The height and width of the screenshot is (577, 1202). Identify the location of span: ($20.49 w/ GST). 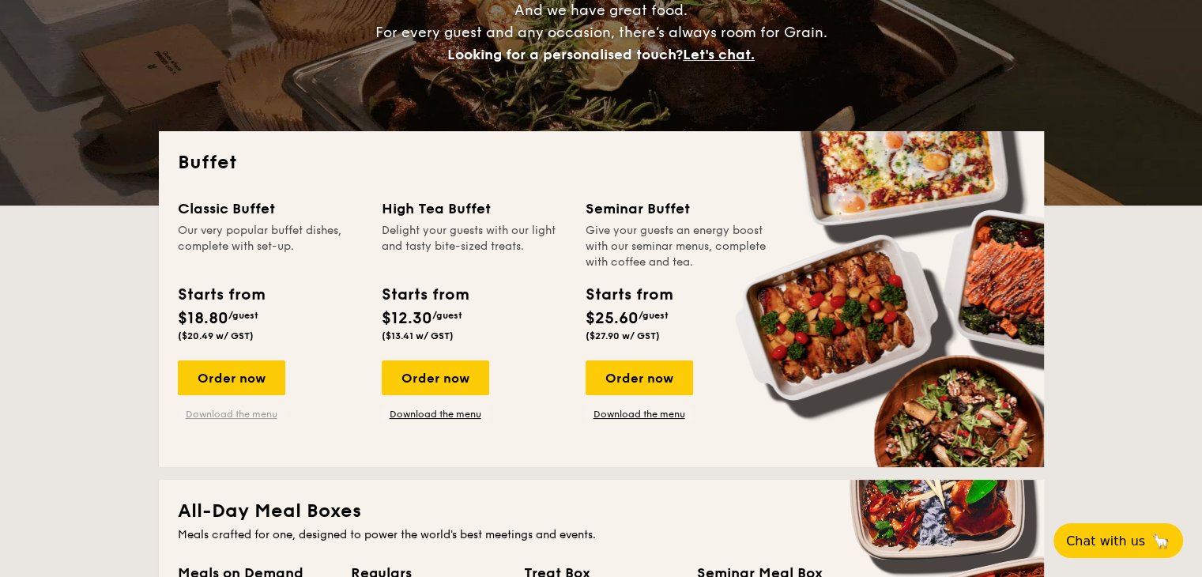
(216, 336).